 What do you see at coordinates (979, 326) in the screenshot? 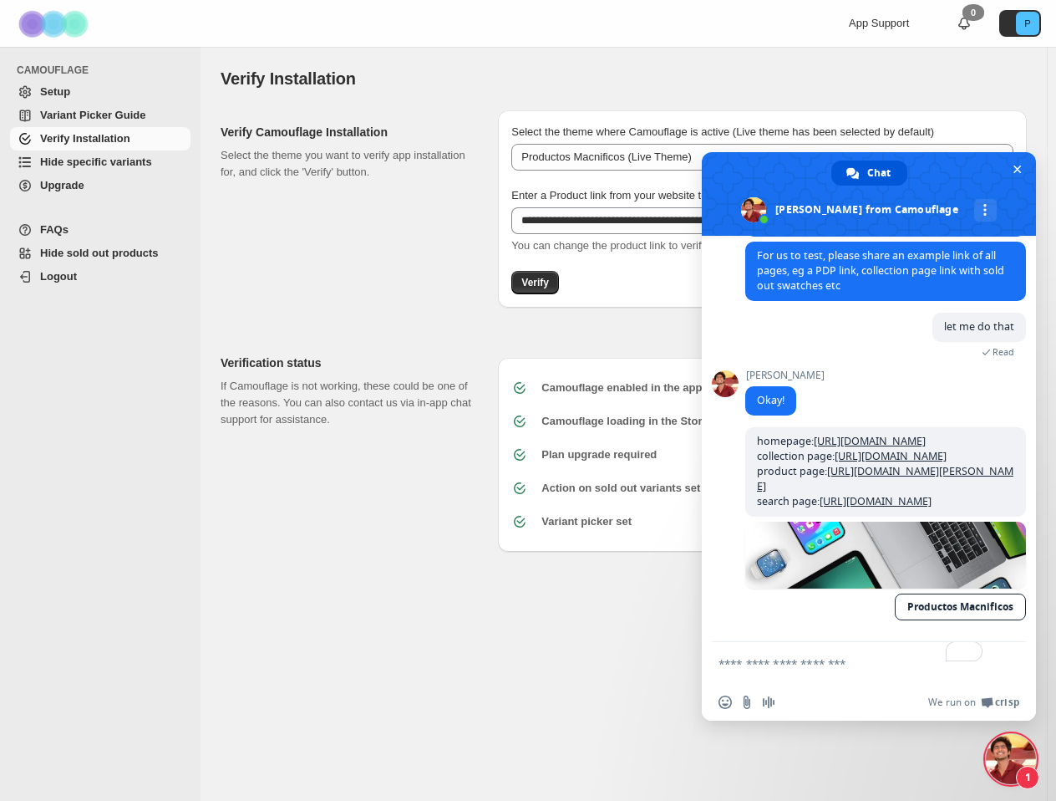
I see `span: let me do that` at bounding box center [979, 326].